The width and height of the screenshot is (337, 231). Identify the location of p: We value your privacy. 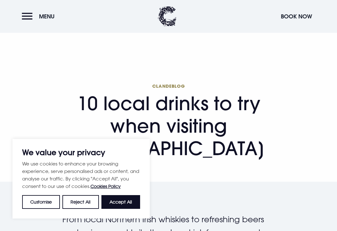
(81, 152).